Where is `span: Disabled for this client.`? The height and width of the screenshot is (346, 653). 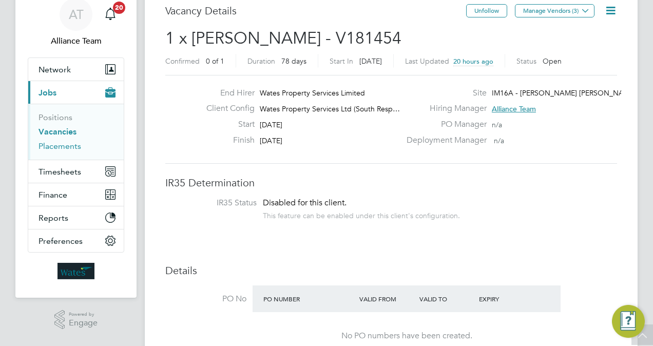 span: Disabled for this client. is located at coordinates (305, 203).